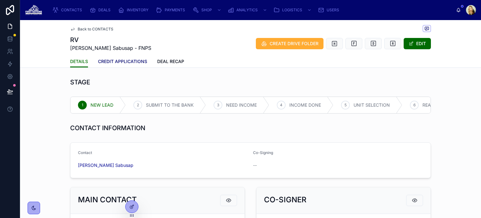 Image resolution: width=481 pixels, height=218 pixels. Describe the element at coordinates (281, 105) in the screenshot. I see `span: 4` at that location.